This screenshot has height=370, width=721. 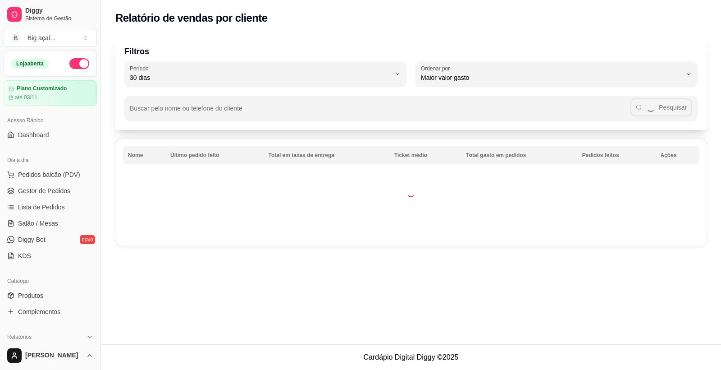 I want to click on span: Produtos, so click(x=31, y=295).